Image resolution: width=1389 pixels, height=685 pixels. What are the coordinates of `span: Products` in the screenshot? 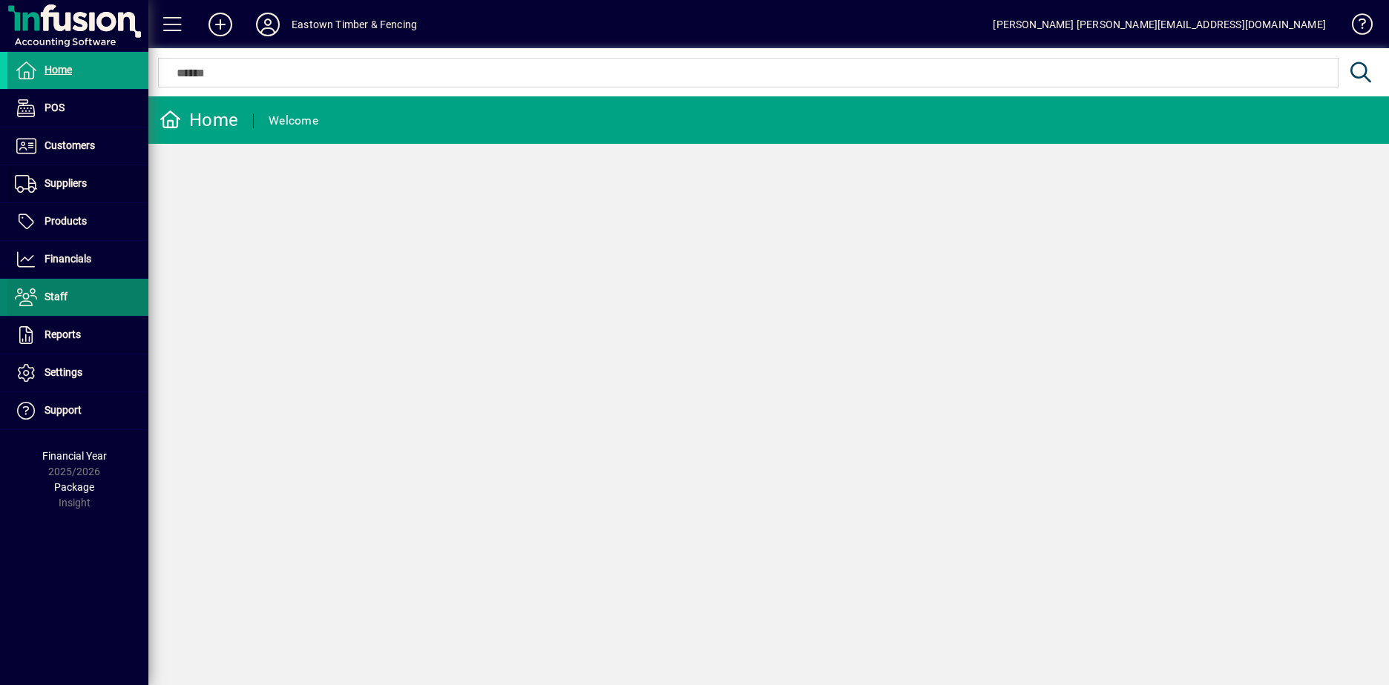 It's located at (65, 221).